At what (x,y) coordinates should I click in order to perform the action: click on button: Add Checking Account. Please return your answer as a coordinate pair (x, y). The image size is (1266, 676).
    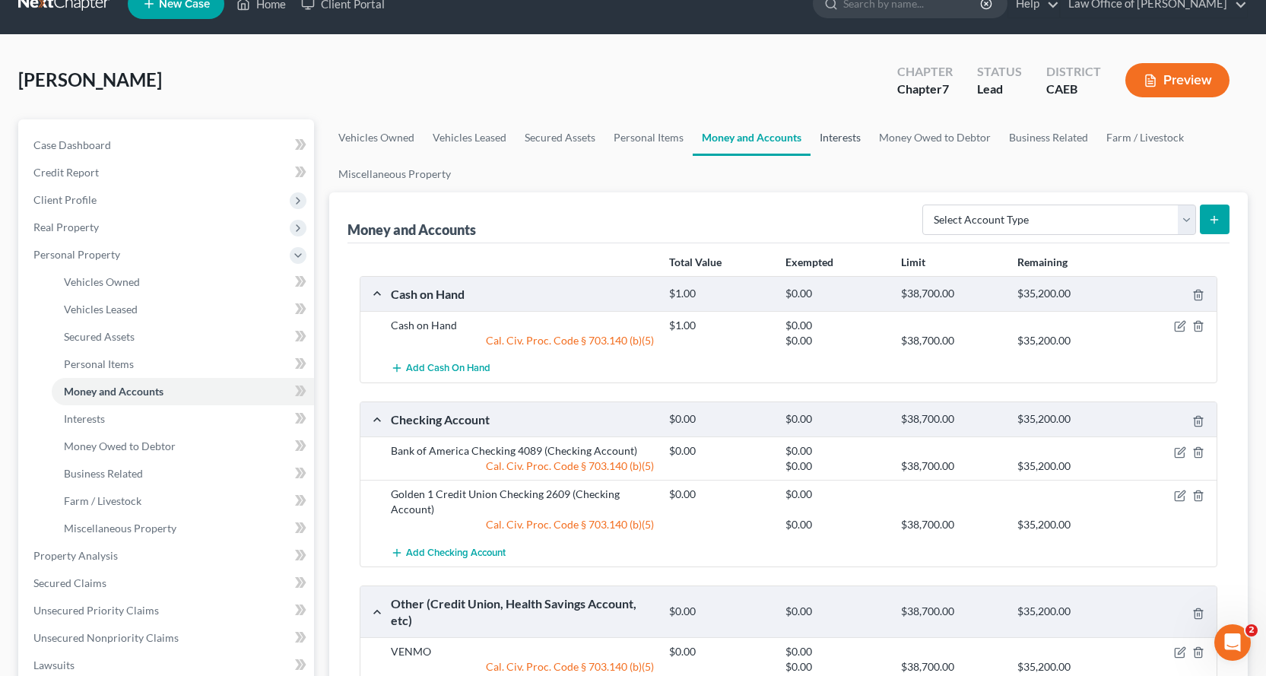
    Looking at the image, I should click on (448, 552).